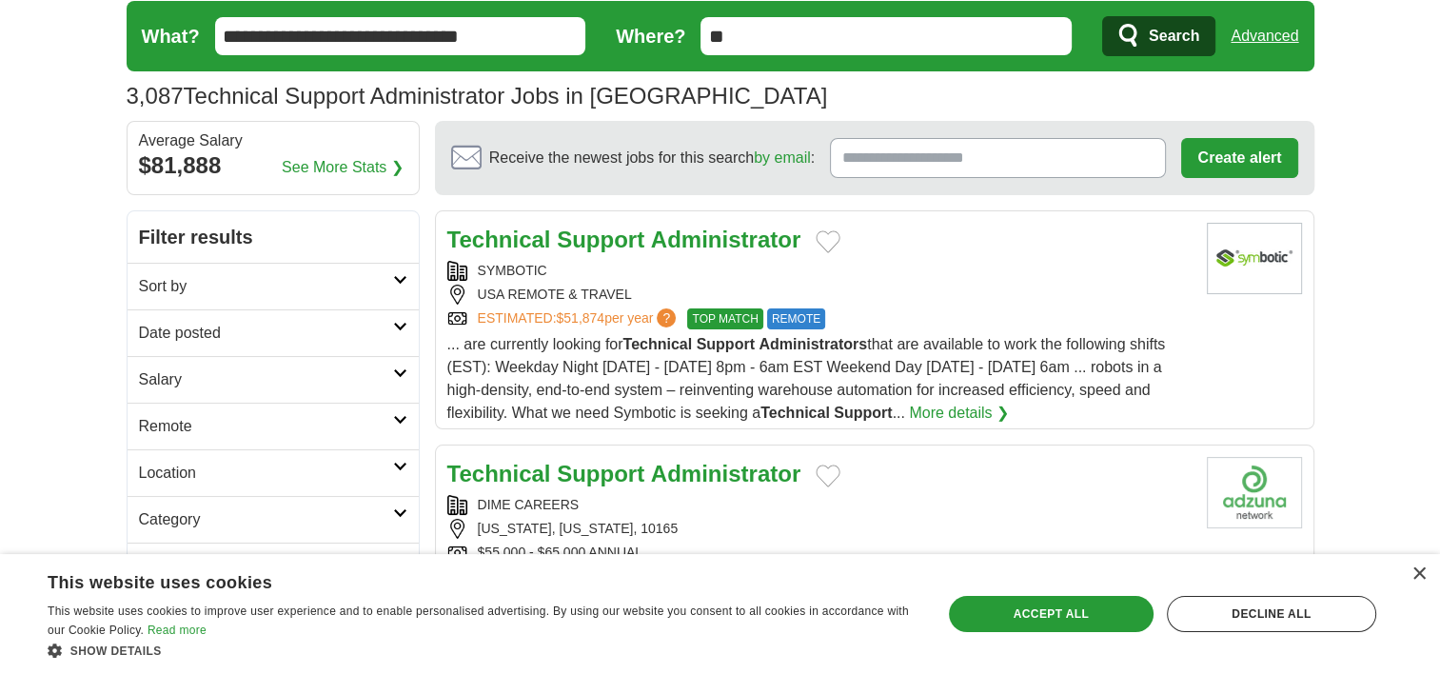 The image size is (1440, 674). I want to click on span: Receive the newest jobs for this search :, so click(652, 158).